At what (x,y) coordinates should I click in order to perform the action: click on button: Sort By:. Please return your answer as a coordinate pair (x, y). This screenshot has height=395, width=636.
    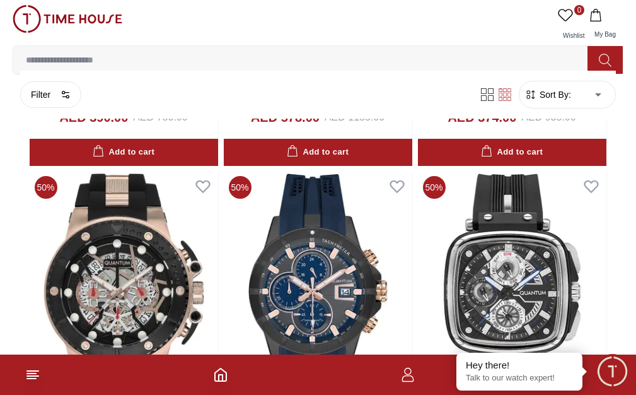
    Looking at the image, I should click on (548, 95).